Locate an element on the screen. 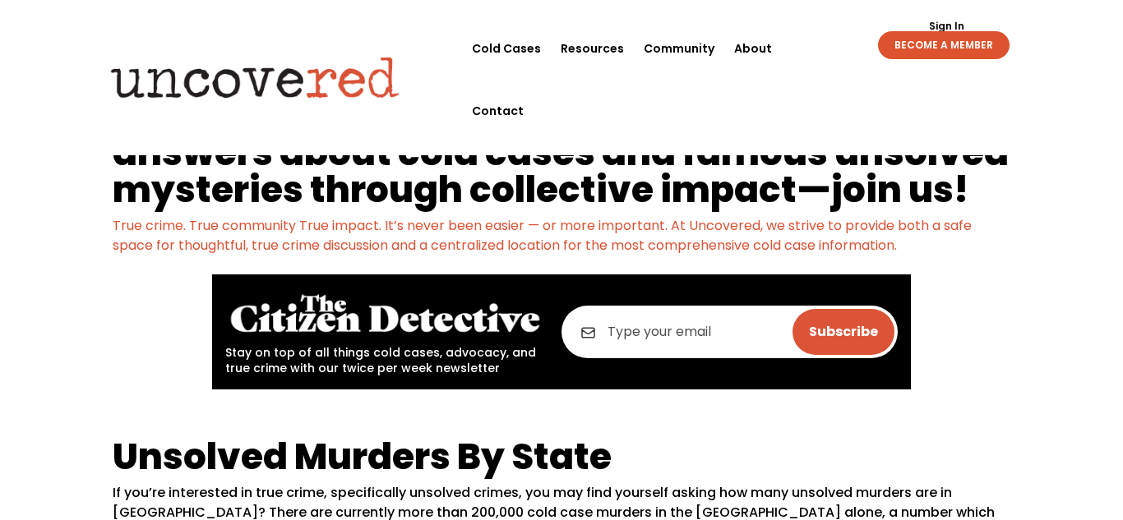 Image resolution: width=1123 pixels, height=520 pixels. a: BECOME A MEMBER is located at coordinates (944, 45).